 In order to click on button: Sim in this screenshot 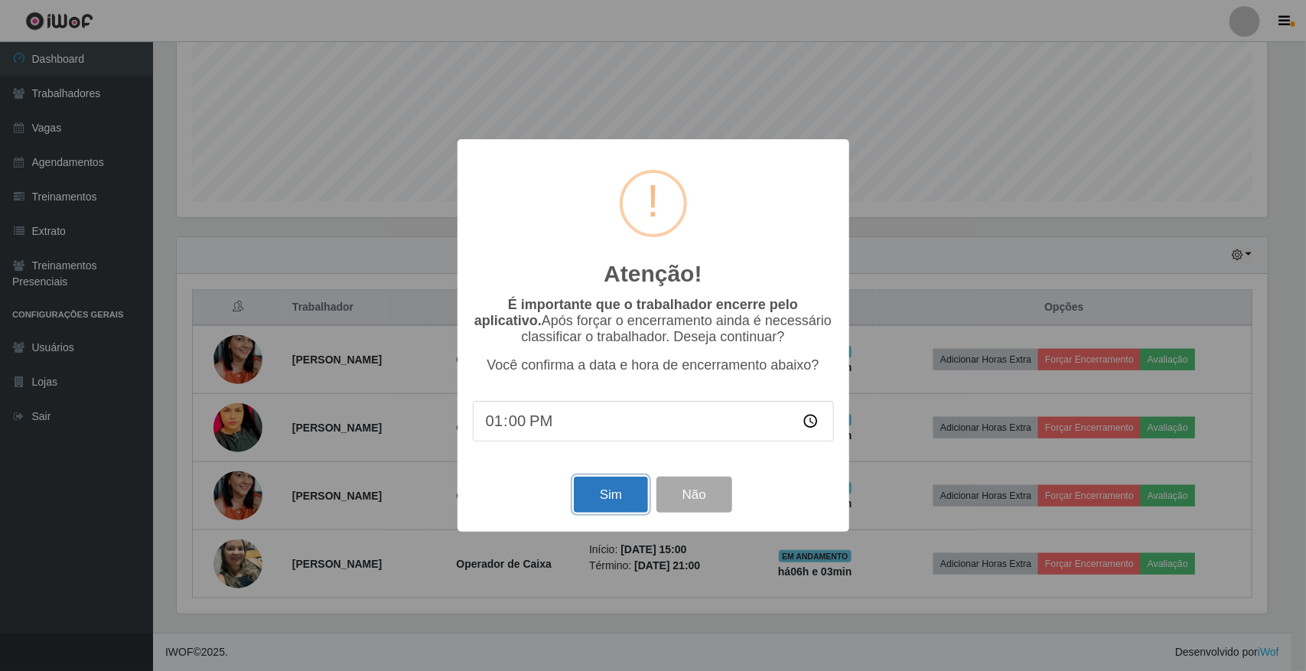, I will do `click(611, 494)`.